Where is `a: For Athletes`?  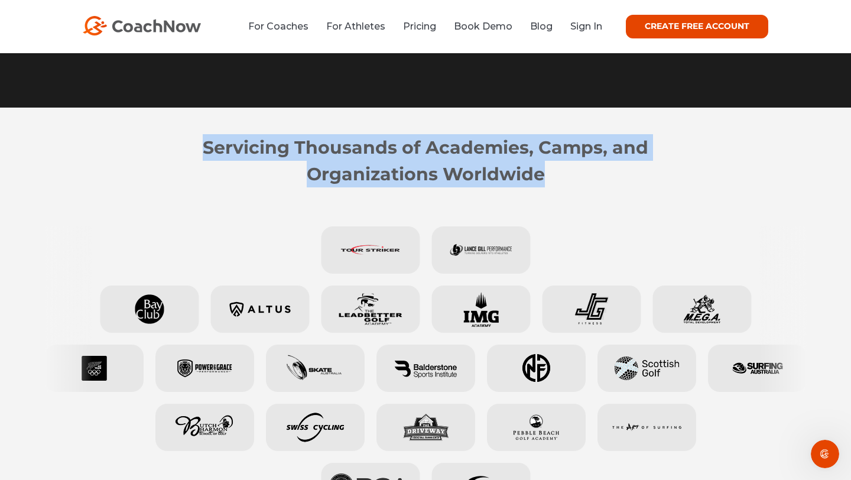
a: For Athletes is located at coordinates (356, 26).